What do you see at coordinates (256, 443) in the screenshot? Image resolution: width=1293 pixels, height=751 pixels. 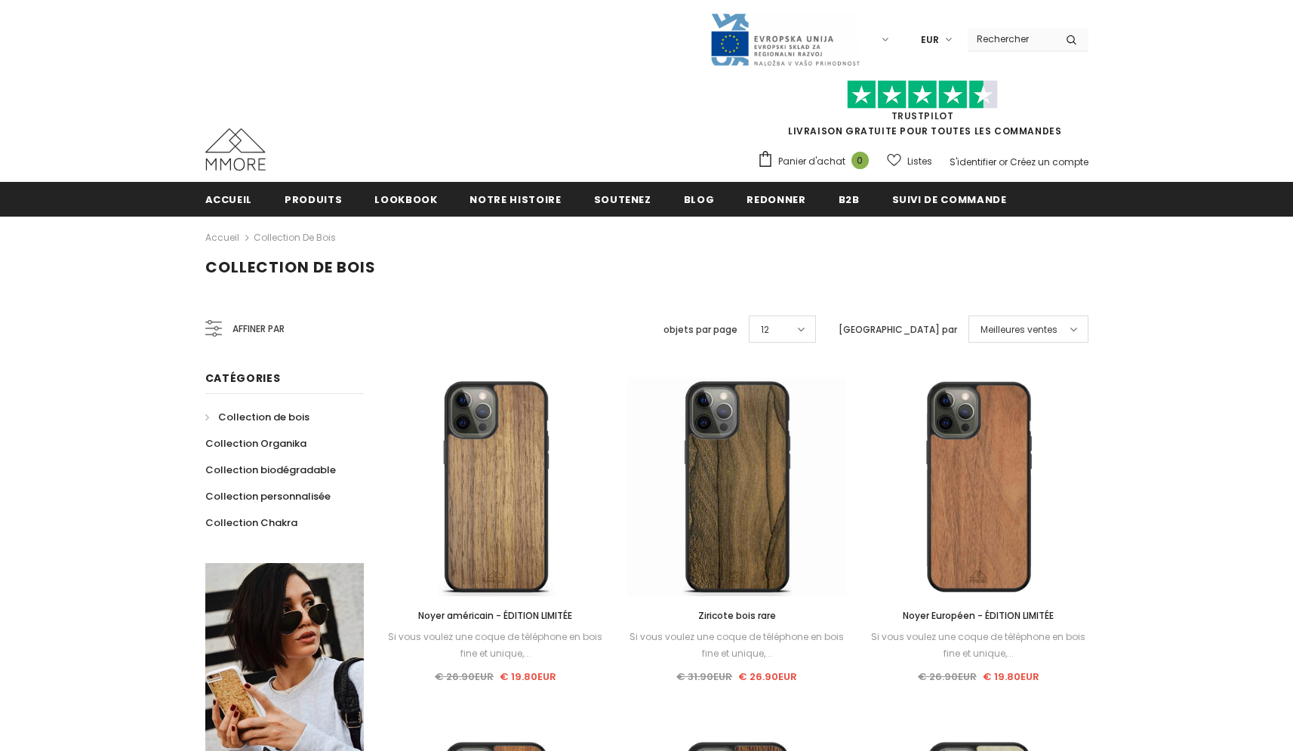 I see `span: Collection Organika` at bounding box center [256, 443].